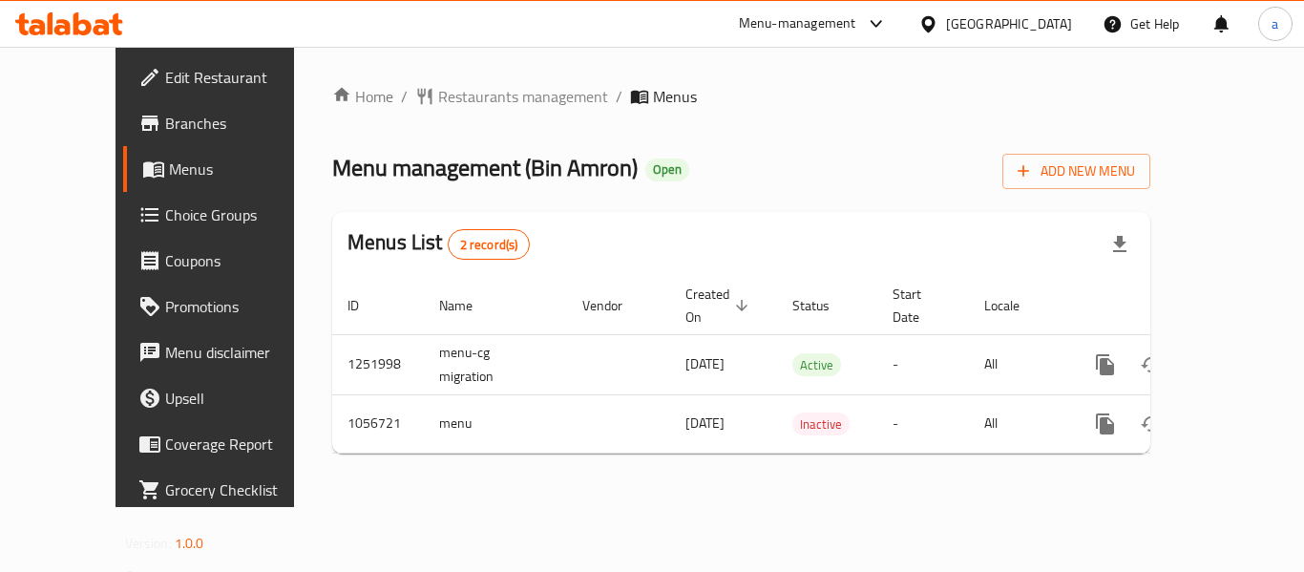 The height and width of the screenshot is (572, 1304). I want to click on span: Locale, so click(1014, 305).